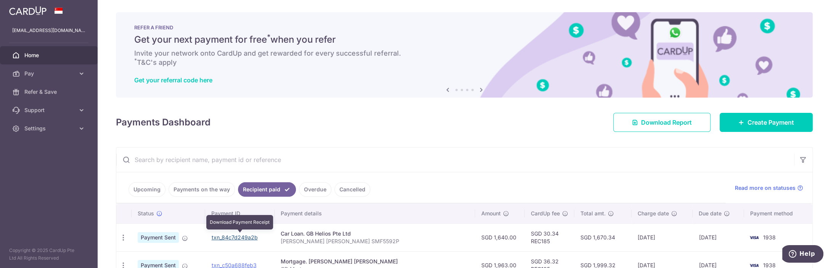 Image resolution: width=831 pixels, height=268 pixels. Describe the element at coordinates (147, 190) in the screenshot. I see `a: Upcoming` at that location.